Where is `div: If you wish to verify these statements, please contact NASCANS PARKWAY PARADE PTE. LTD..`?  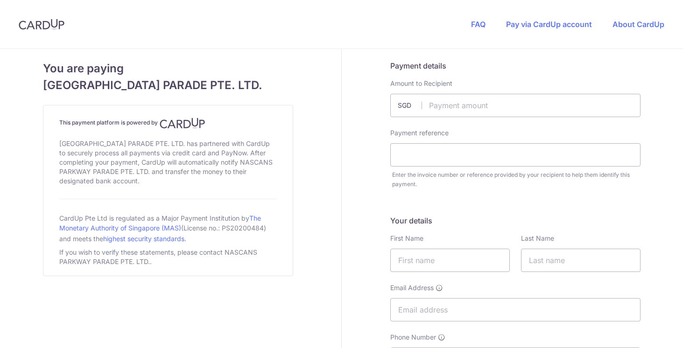
div: If you wish to verify these statements, please contact NASCANS PARKWAY PARADE PTE. LTD.. is located at coordinates (168, 257).